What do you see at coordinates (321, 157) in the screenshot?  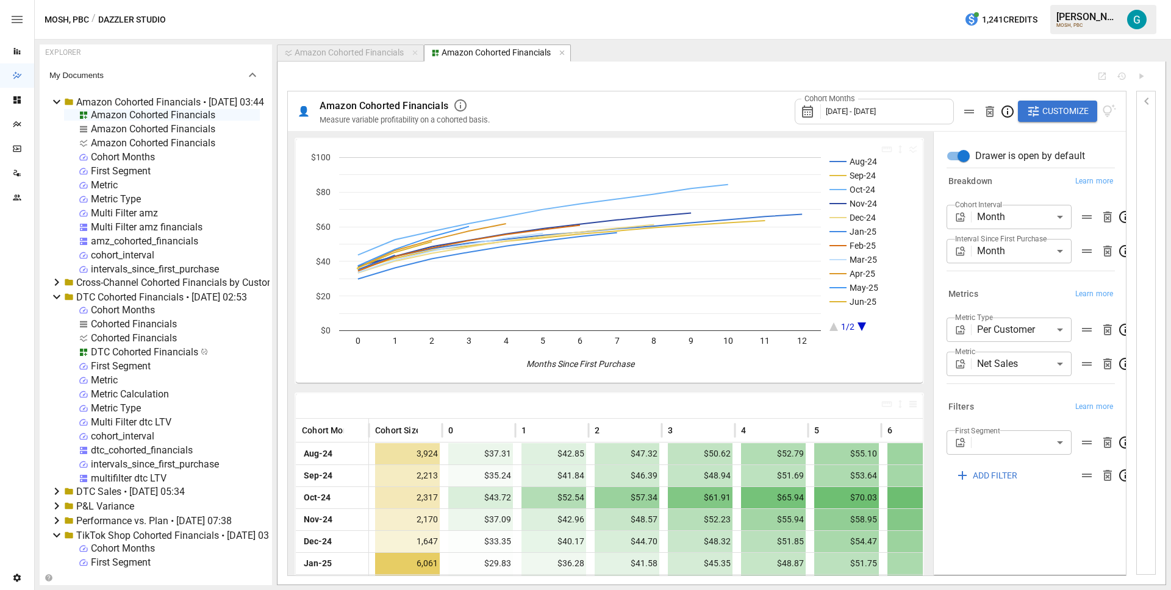 I see `text: $100` at bounding box center [321, 157].